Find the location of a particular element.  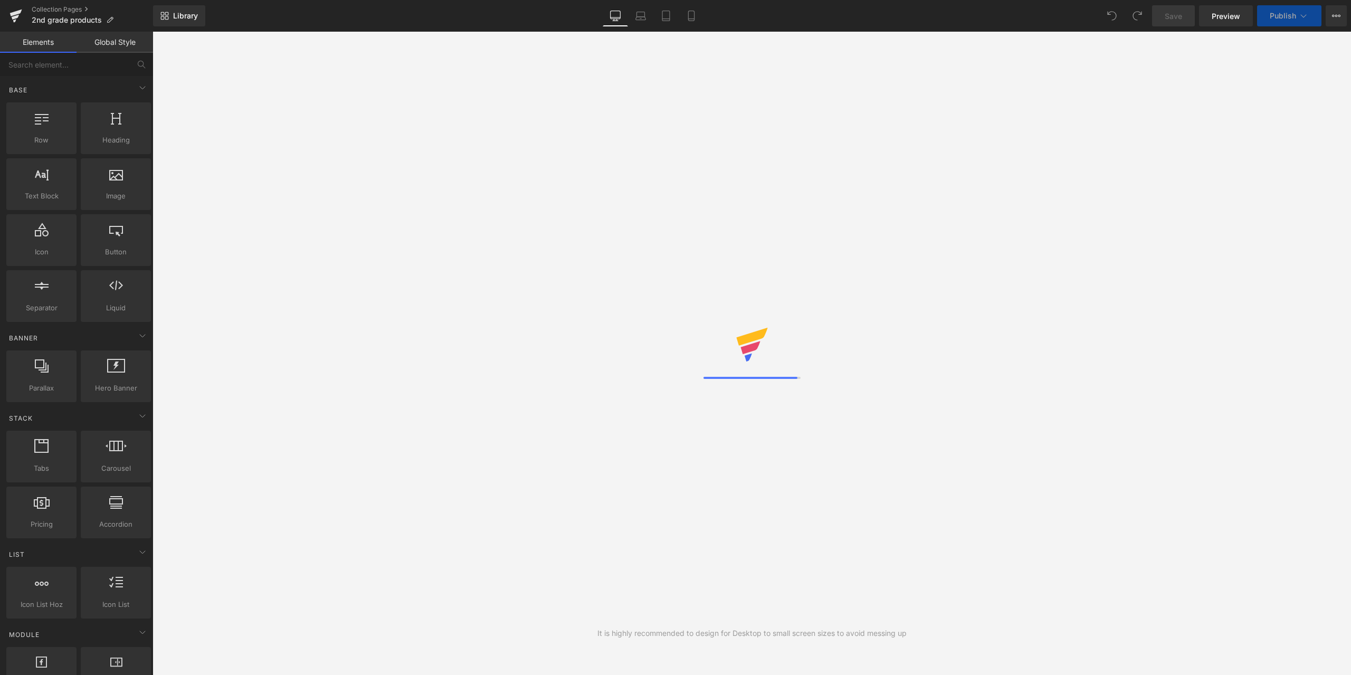

span: Parallax is located at coordinates (41, 388).